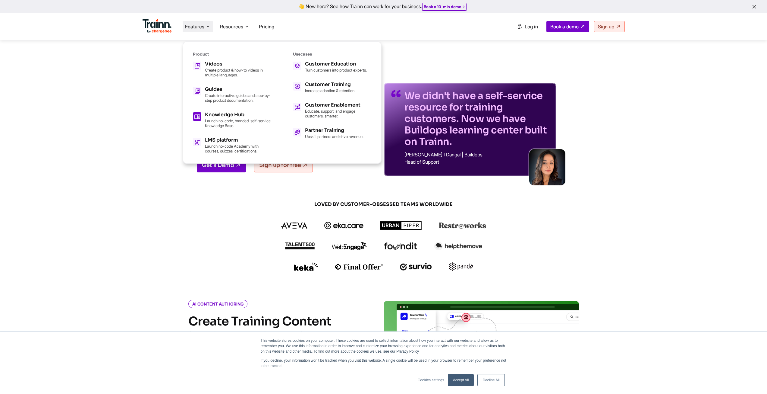  I want to click on a: Customer Training Increase adoption & retention., so click(332, 87).